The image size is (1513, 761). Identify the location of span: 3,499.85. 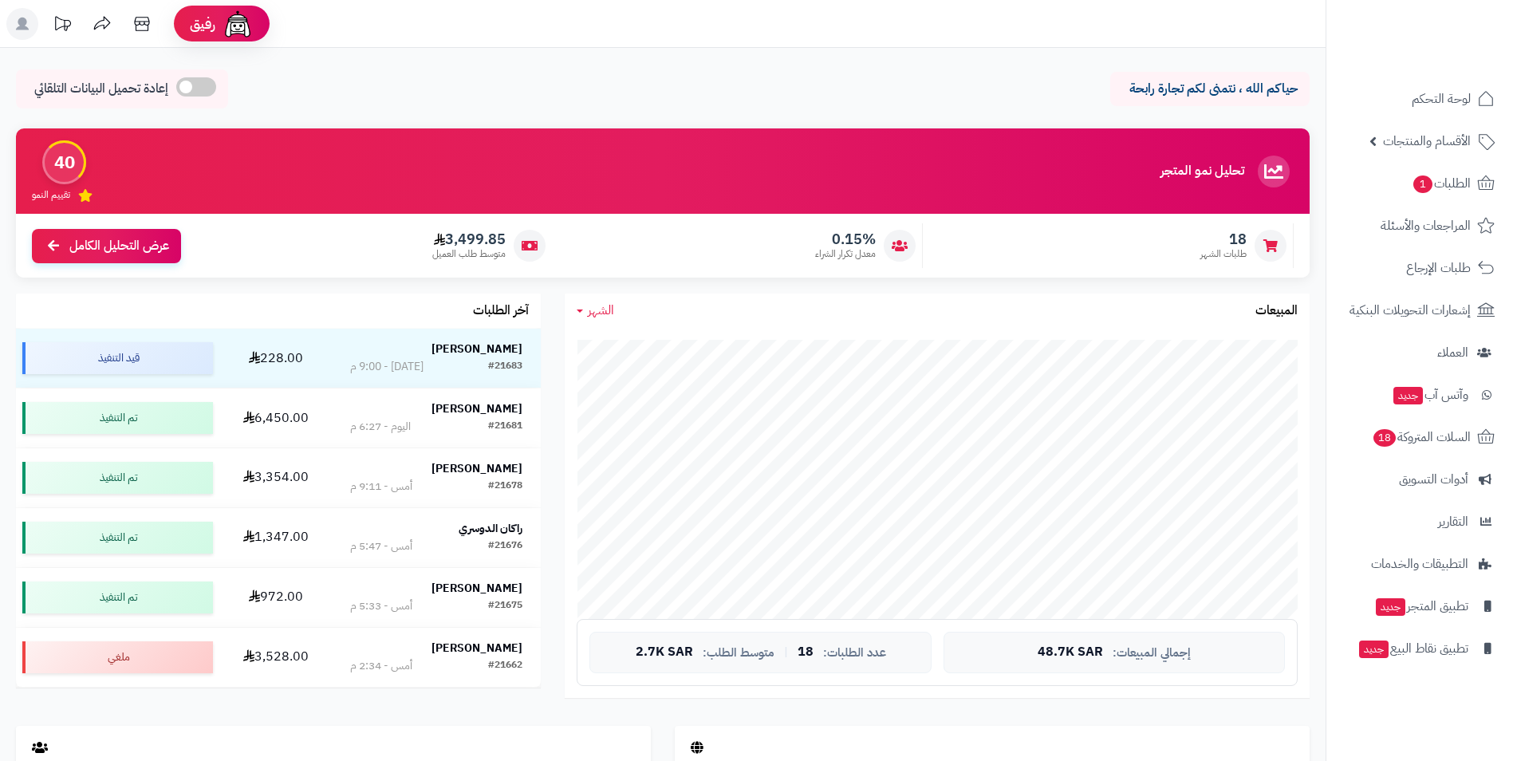
(469, 239).